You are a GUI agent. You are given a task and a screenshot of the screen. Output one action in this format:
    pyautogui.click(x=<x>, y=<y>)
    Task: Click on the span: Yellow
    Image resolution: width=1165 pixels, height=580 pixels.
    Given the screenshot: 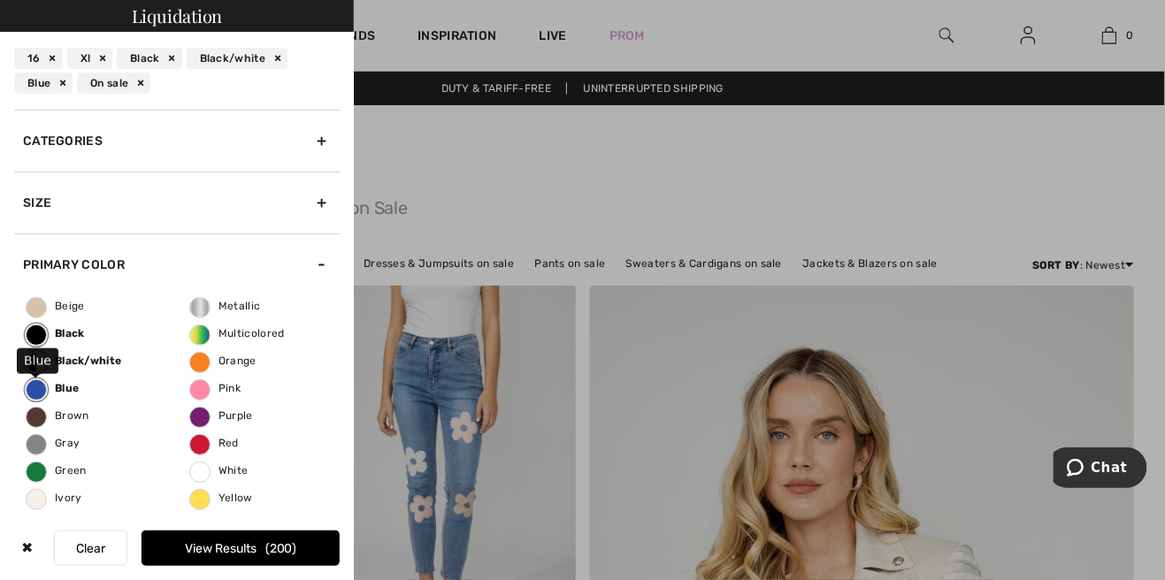 What is the action you would take?
    pyautogui.click(x=221, y=498)
    